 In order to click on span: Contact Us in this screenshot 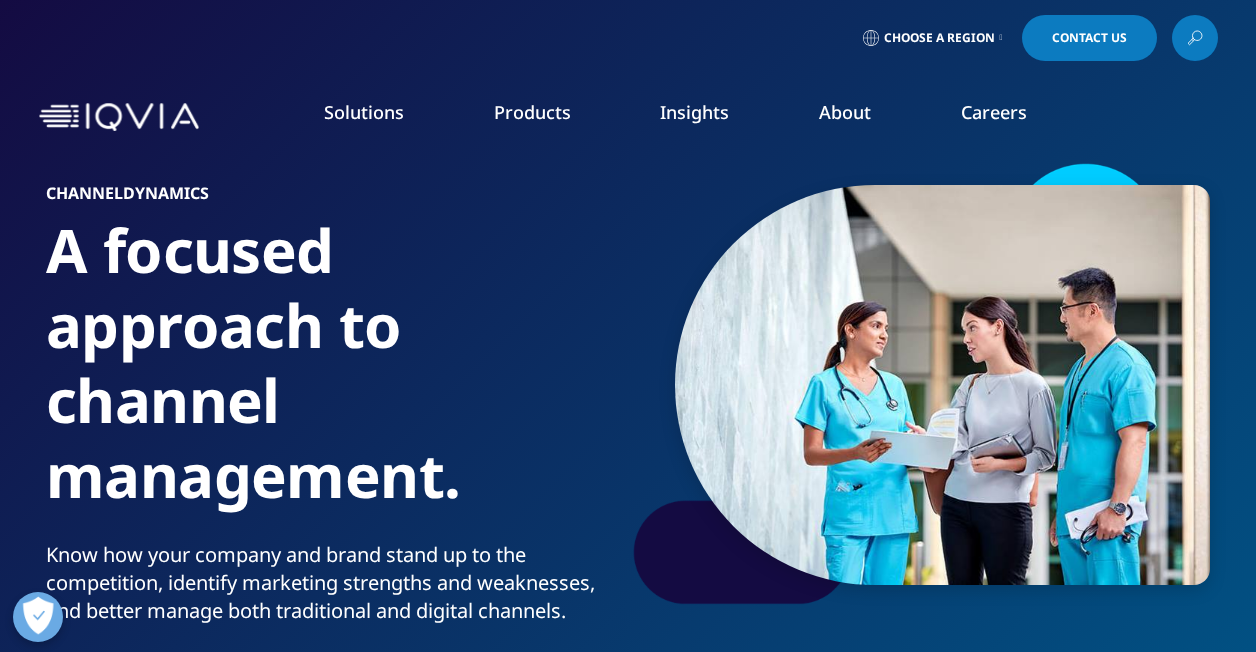, I will do `click(1089, 38)`.